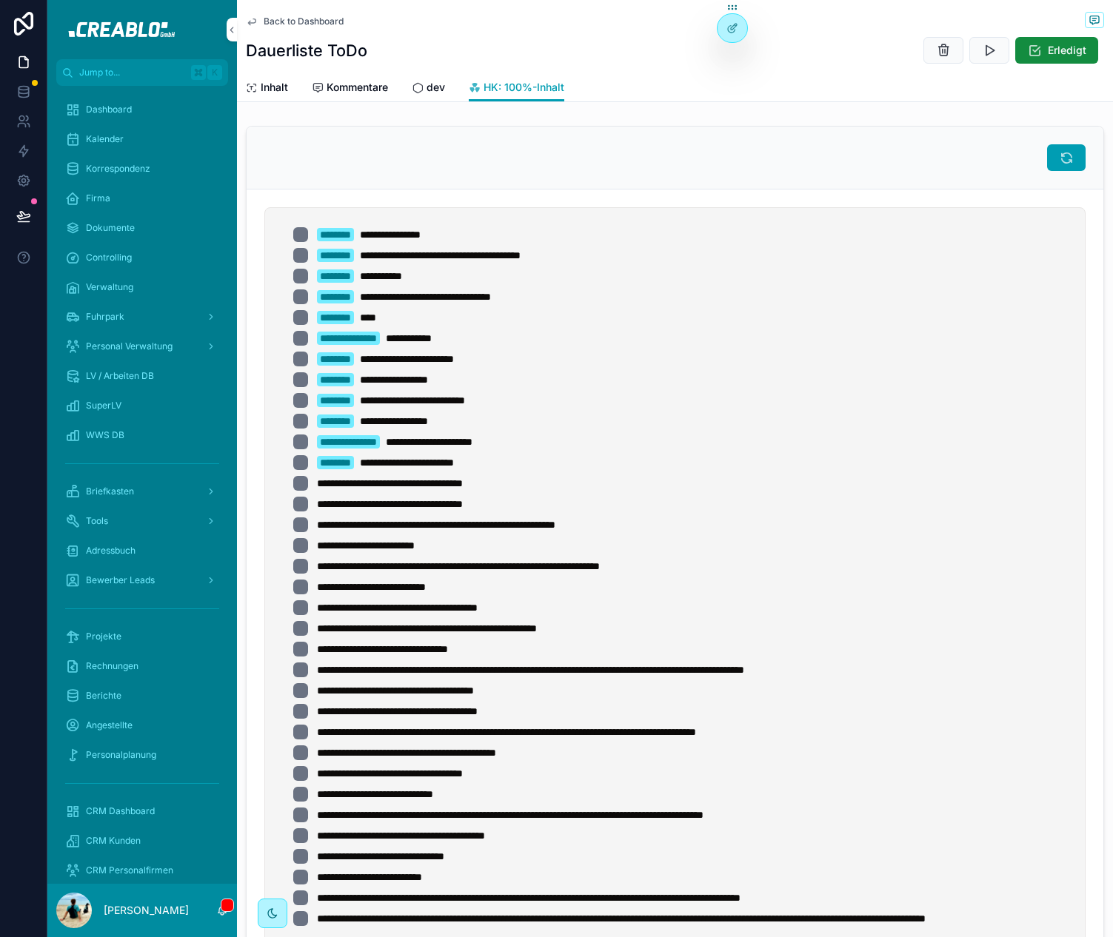  Describe the element at coordinates (104, 637) in the screenshot. I see `span: Projekte` at that location.